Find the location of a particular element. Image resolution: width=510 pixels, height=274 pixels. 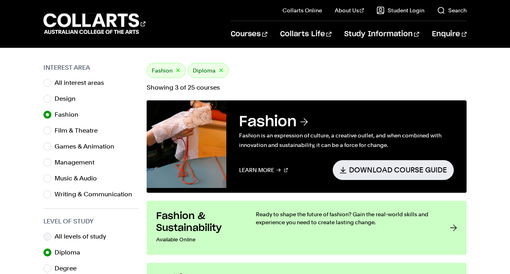

label: Film & Theatre is located at coordinates (79, 131).